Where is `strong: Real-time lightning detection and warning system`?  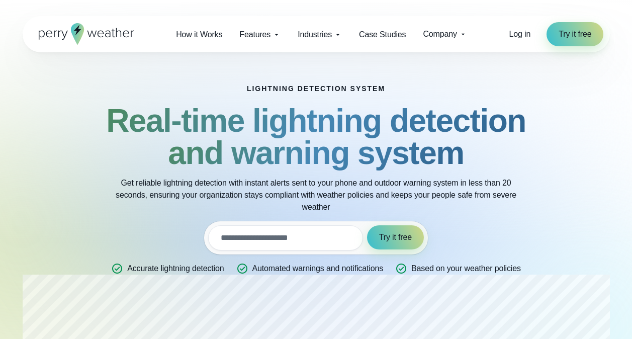
strong: Real-time lightning detection and warning system is located at coordinates (316, 137).